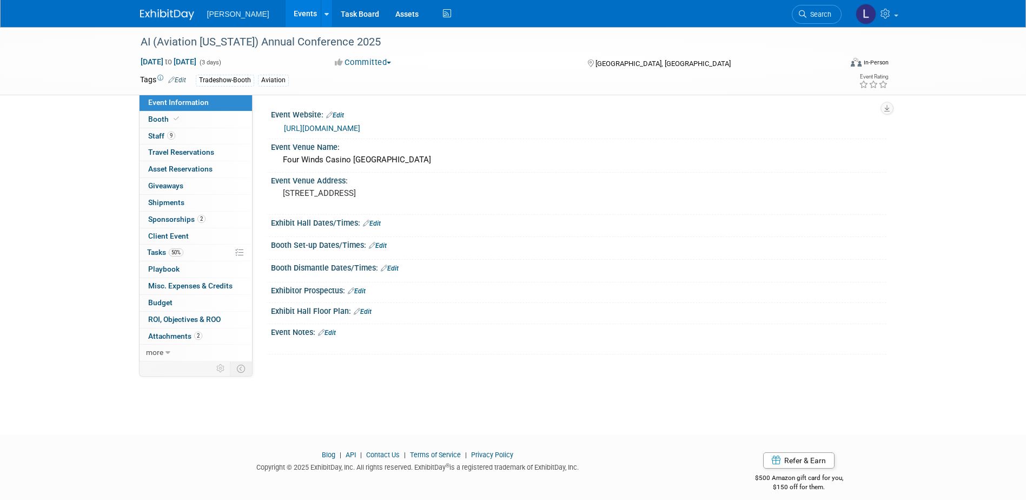 Image resolution: width=1026 pixels, height=500 pixels. I want to click on span: Client Event, so click(168, 236).